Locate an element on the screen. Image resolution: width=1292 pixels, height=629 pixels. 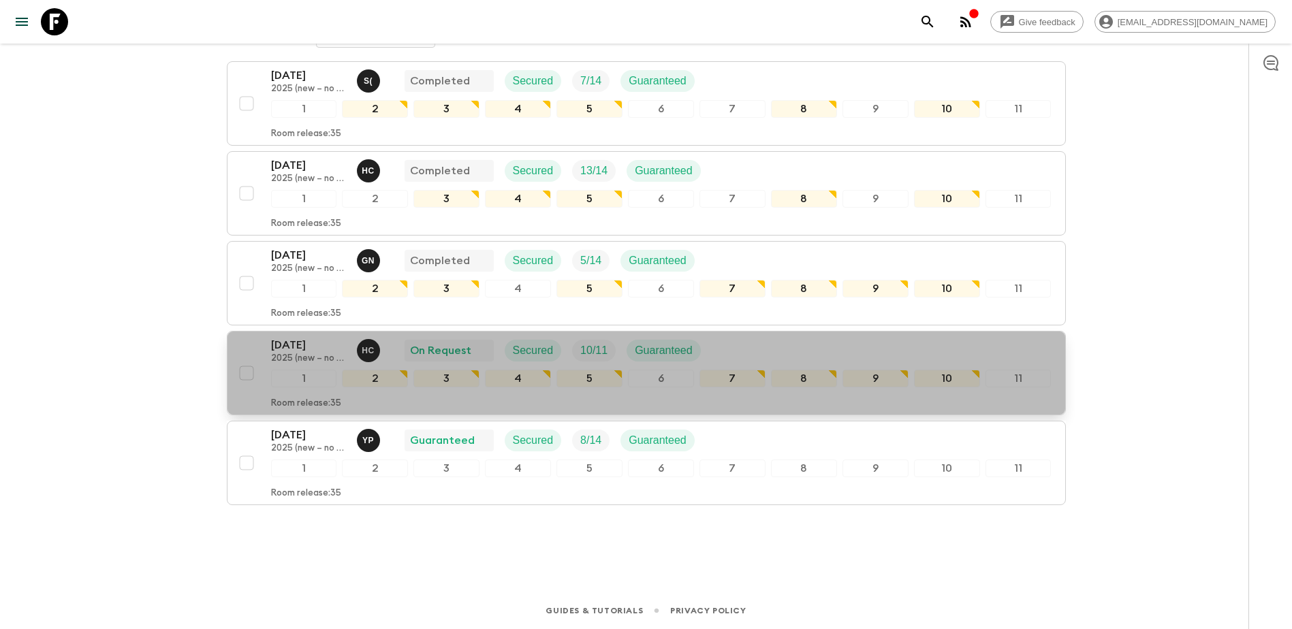
p: 5 / 14 is located at coordinates (591, 261).